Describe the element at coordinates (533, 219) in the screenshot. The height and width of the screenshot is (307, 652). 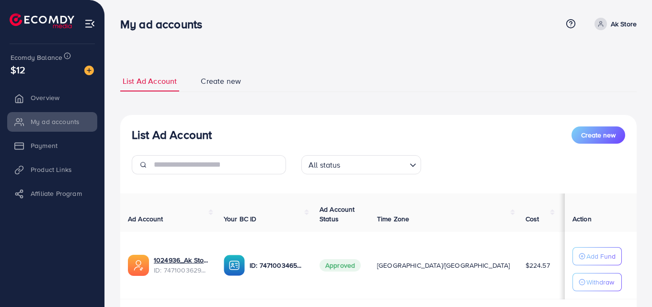
I see `span: Cost` at that location.